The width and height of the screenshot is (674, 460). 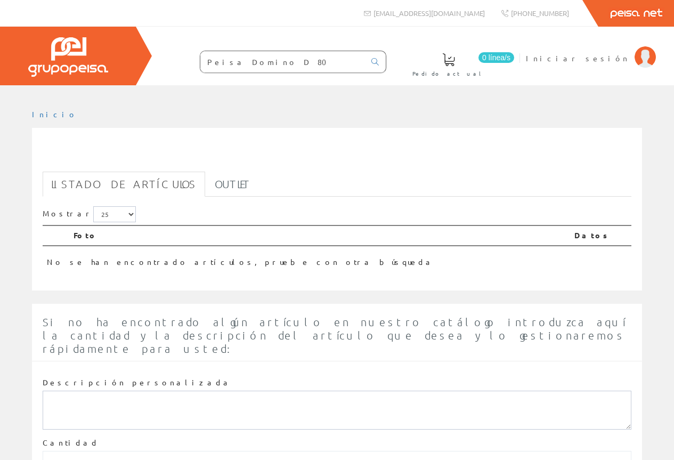 I want to click on h1: Peisa Domino D 80, so click(x=337, y=156).